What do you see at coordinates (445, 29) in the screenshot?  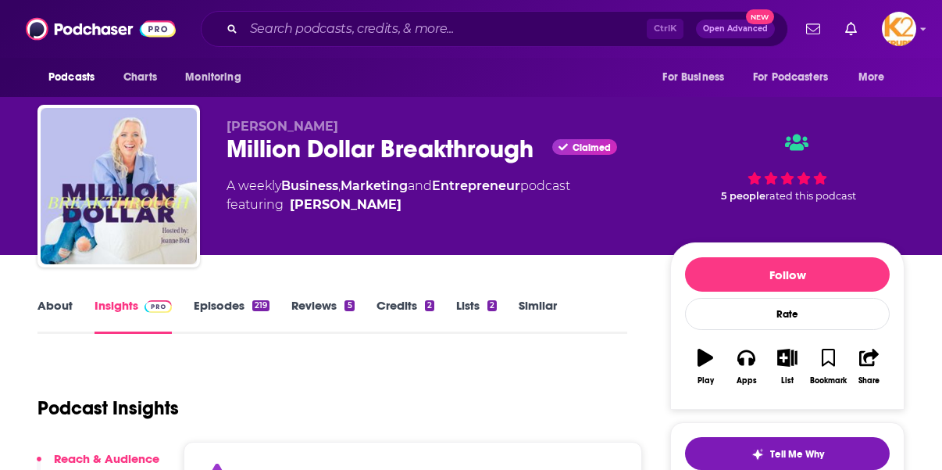 I see `input: Search podcasts, credits, & more...` at bounding box center [445, 29].